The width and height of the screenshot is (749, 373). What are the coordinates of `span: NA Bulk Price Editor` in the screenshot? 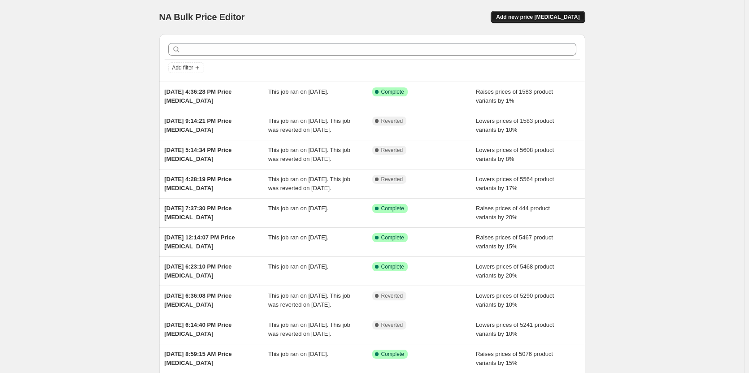 It's located at (202, 17).